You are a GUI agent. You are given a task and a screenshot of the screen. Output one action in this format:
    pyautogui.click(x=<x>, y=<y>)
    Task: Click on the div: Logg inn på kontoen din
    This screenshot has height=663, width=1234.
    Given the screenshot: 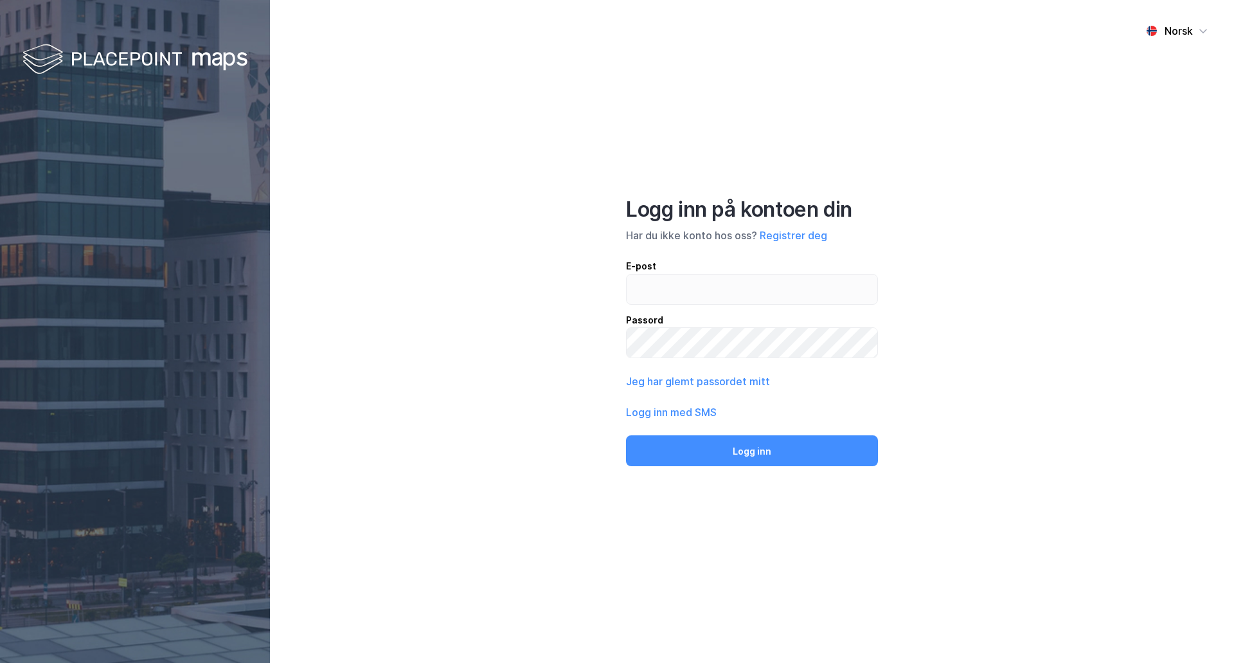 What is the action you would take?
    pyautogui.click(x=752, y=210)
    